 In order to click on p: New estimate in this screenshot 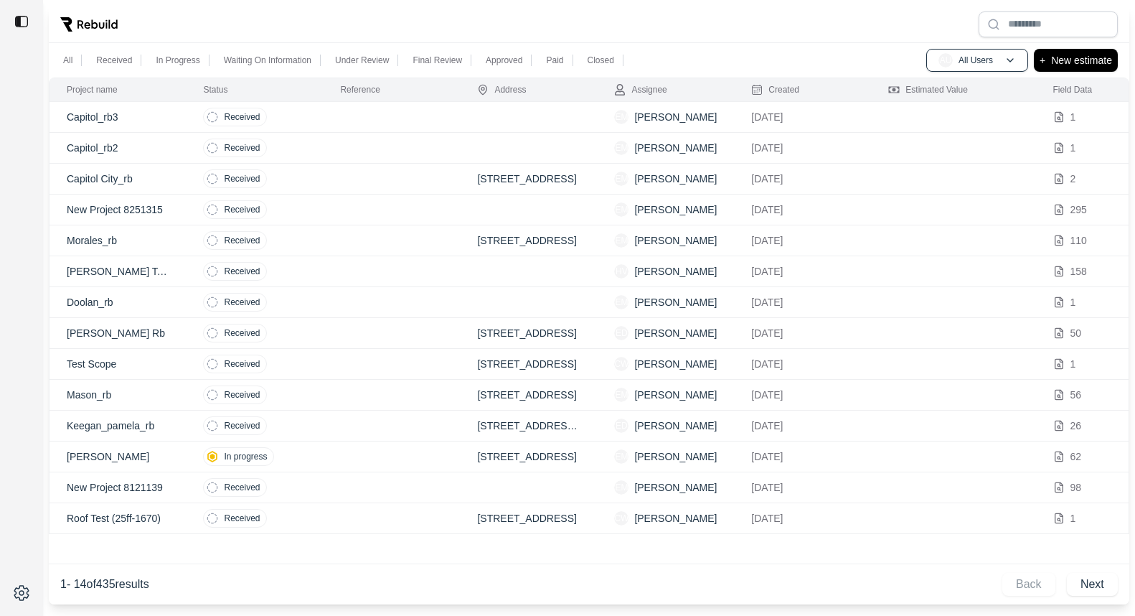, I will do `click(1081, 60)`.